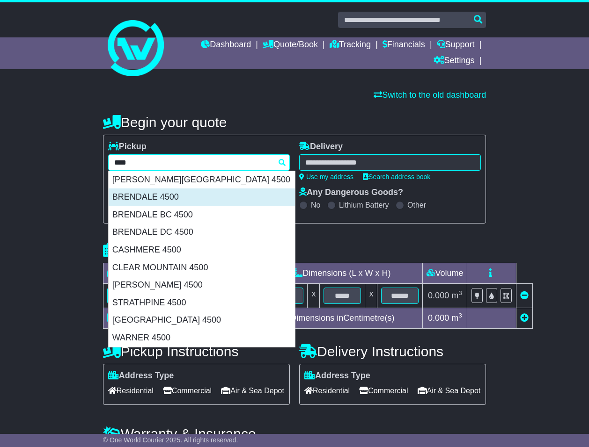 The width and height of the screenshot is (589, 447). Describe the element at coordinates (342, 319) in the screenshot. I see `td: Dimensions in Centimetre(s)` at that location.